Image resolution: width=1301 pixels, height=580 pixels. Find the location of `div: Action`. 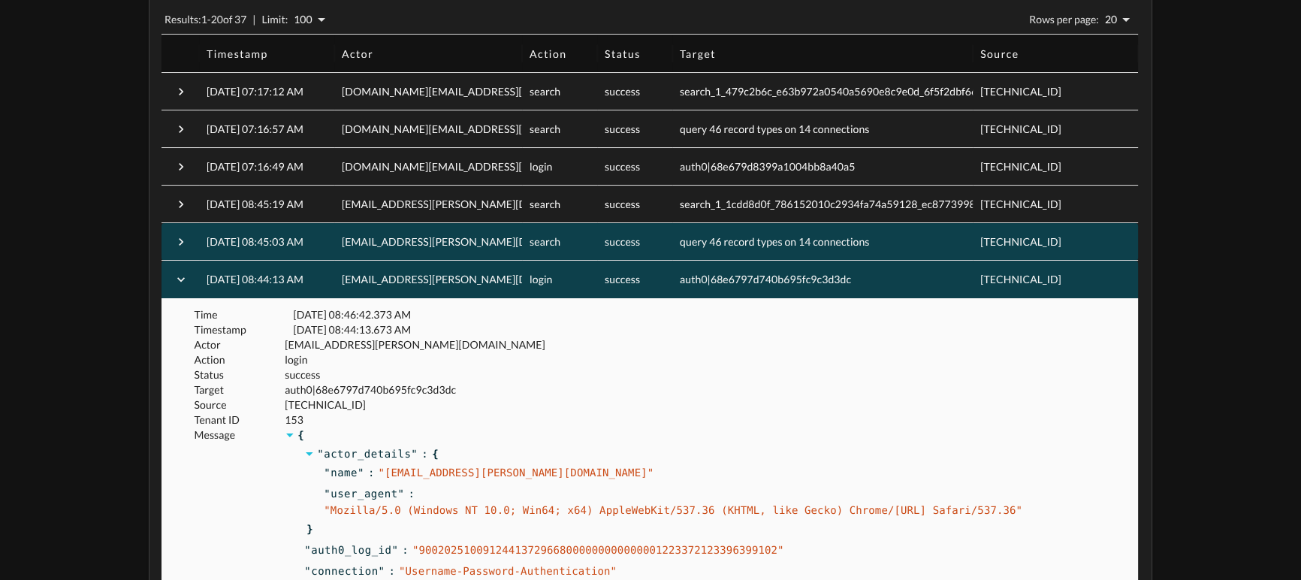

div: Action is located at coordinates (548, 53).